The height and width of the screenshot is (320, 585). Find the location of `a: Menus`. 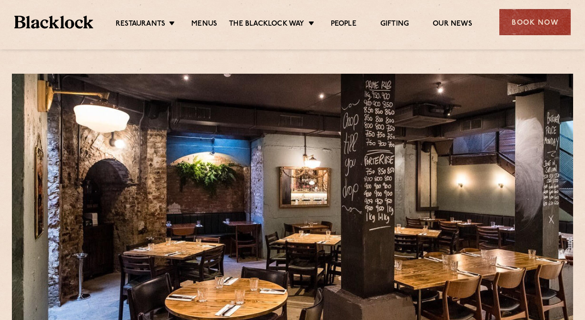

a: Menus is located at coordinates (204, 25).